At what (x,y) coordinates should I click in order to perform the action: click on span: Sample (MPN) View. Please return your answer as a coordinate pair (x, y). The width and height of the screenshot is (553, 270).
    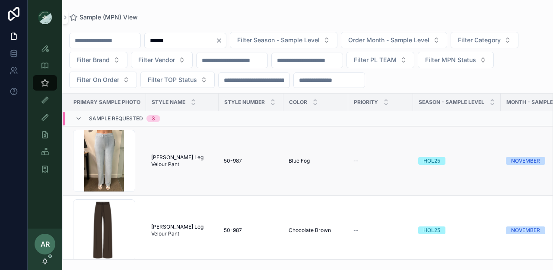
    Looking at the image, I should click on (108, 17).